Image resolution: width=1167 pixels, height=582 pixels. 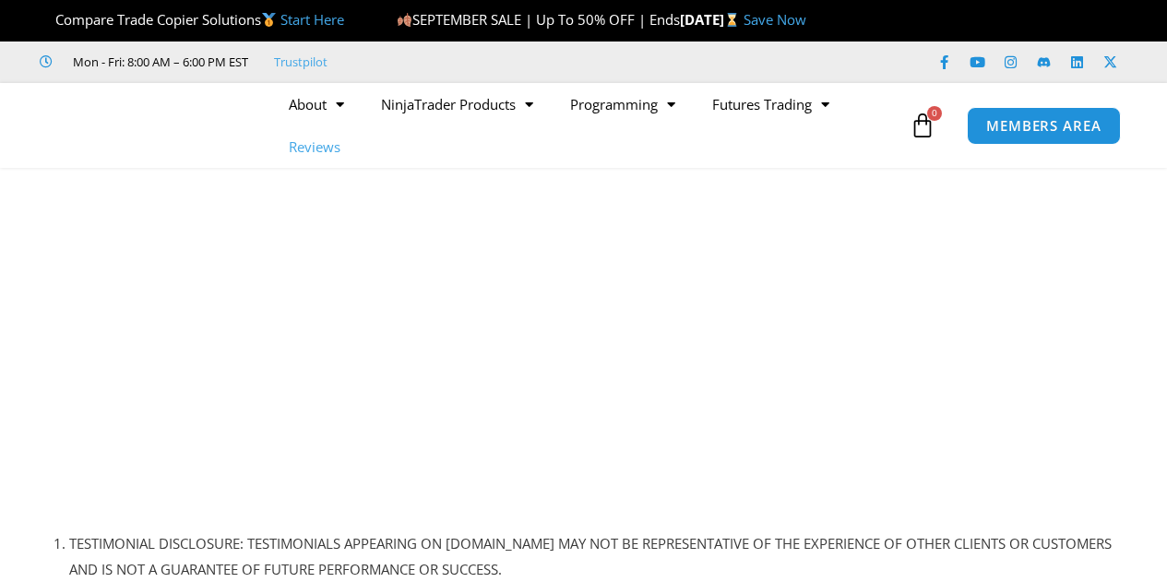 I want to click on a: Reviews, so click(x=315, y=147).